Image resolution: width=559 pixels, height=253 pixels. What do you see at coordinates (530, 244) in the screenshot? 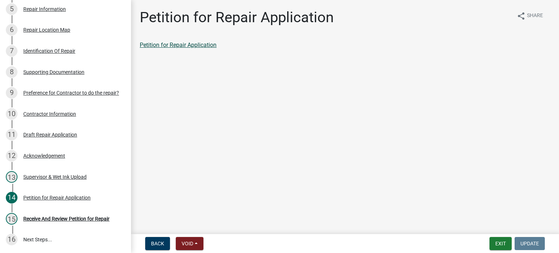
I see `button: Update` at bounding box center [530, 244].